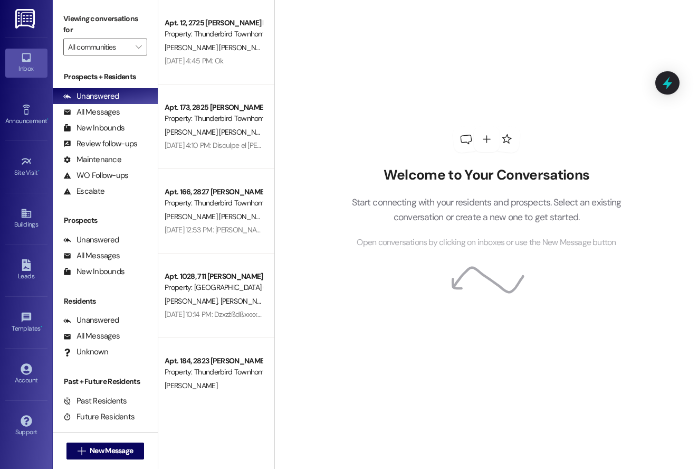 This screenshot has height=469, width=698. Describe the element at coordinates (92, 159) in the screenshot. I see `div: Maintenance` at that location.